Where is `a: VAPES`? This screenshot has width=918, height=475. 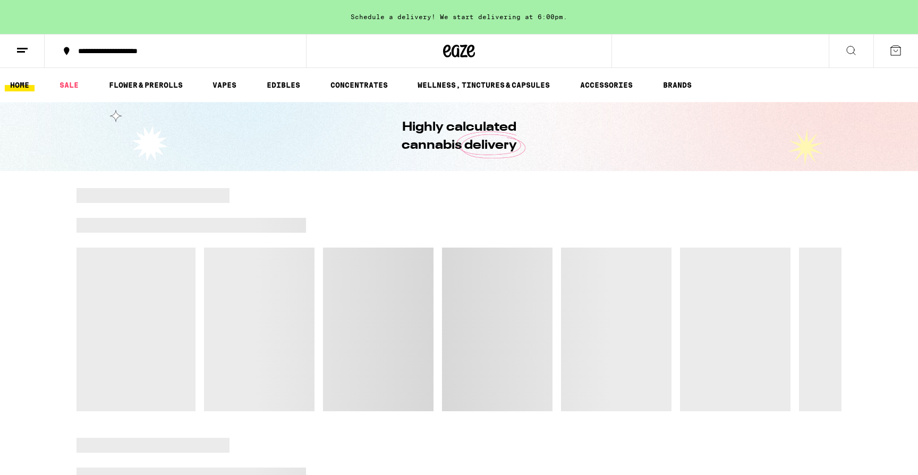
a: VAPES is located at coordinates (224, 85).